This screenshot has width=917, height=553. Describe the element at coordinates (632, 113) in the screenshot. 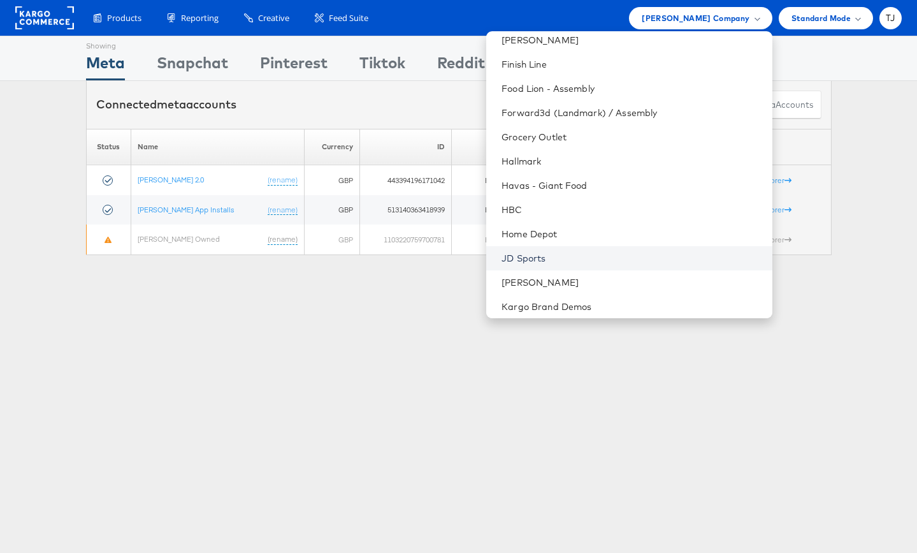

I see `a: Forward3d (Landmark) / Assembly` at that location.